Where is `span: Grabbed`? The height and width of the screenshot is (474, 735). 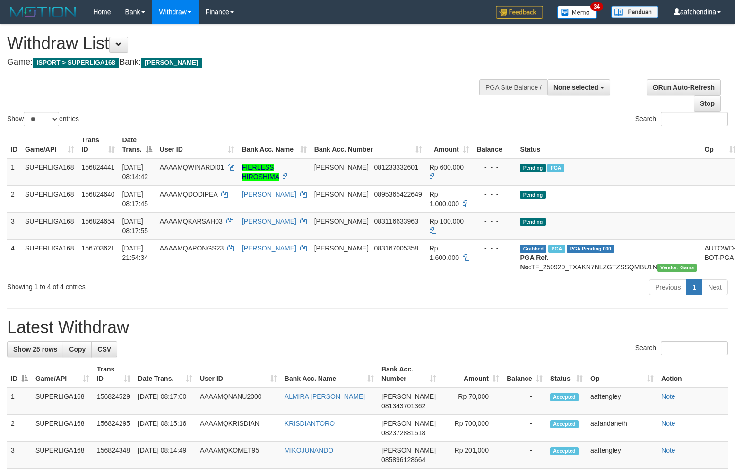
span: Grabbed is located at coordinates (533, 249).